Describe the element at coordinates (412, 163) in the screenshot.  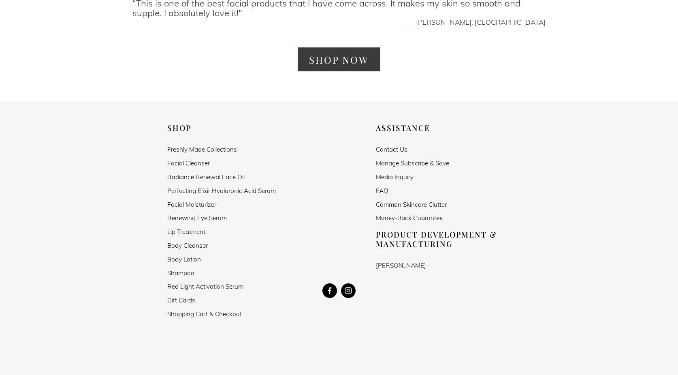
I see `a: Manage Subscribe & Save` at that location.